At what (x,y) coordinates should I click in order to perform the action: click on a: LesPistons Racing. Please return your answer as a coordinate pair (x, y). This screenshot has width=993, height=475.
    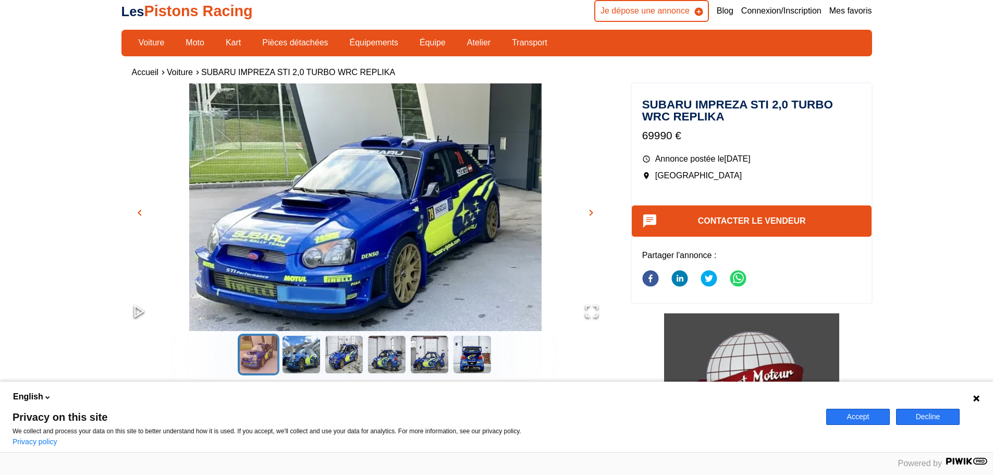
    Looking at the image, I should click on (187, 11).